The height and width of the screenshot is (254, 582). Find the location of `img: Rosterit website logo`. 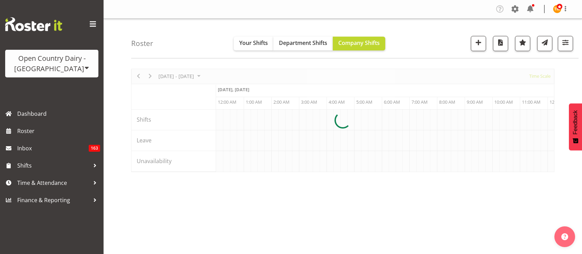

img: Rosterit website logo is located at coordinates (33, 24).